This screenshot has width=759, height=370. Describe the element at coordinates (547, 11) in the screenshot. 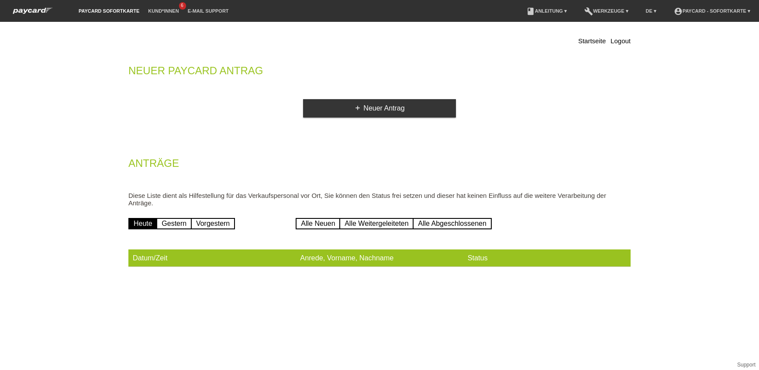

I see `a: bookAnleitung ▾` at that location.